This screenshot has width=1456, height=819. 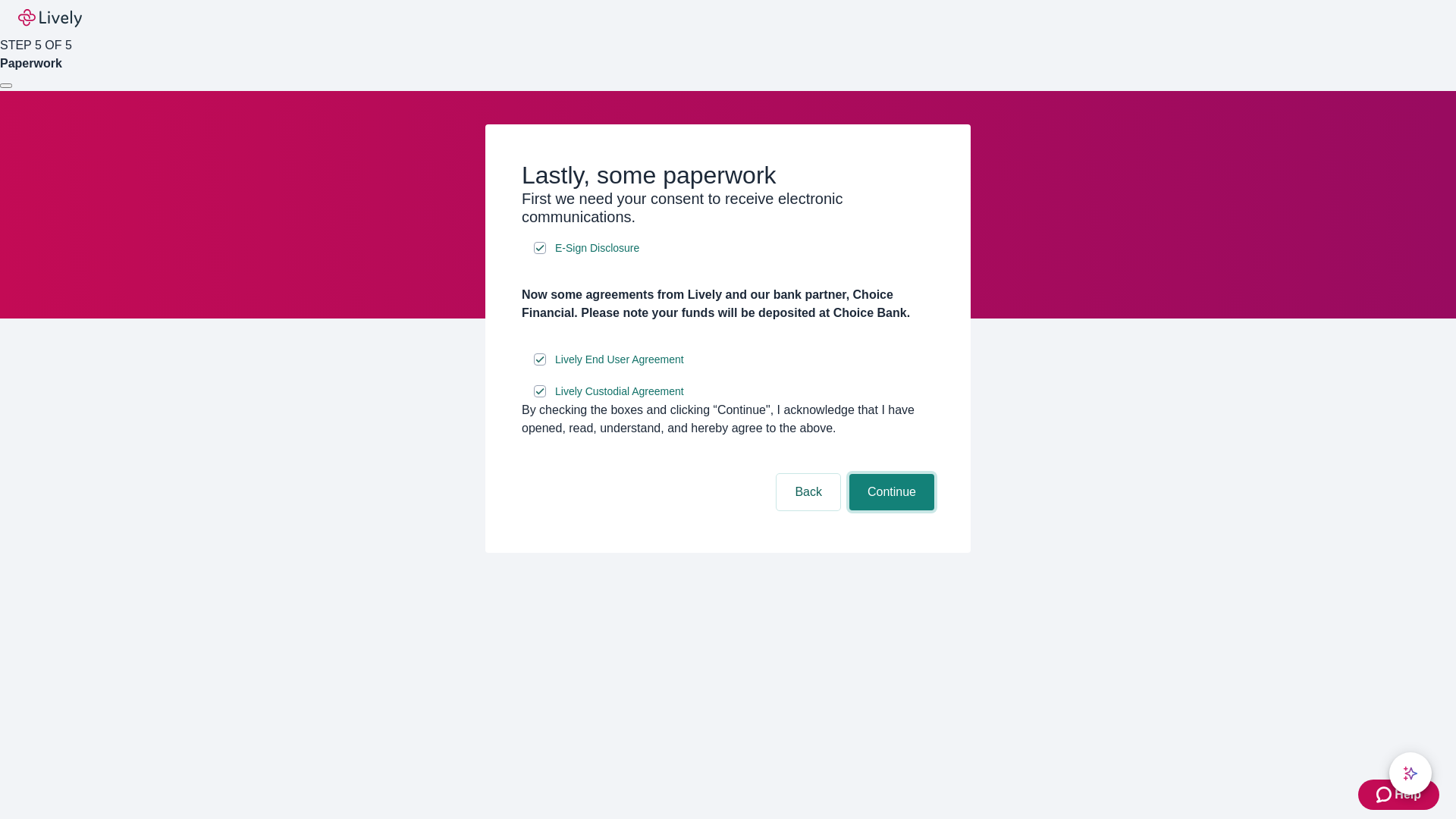 I want to click on span: Help, so click(x=1407, y=795).